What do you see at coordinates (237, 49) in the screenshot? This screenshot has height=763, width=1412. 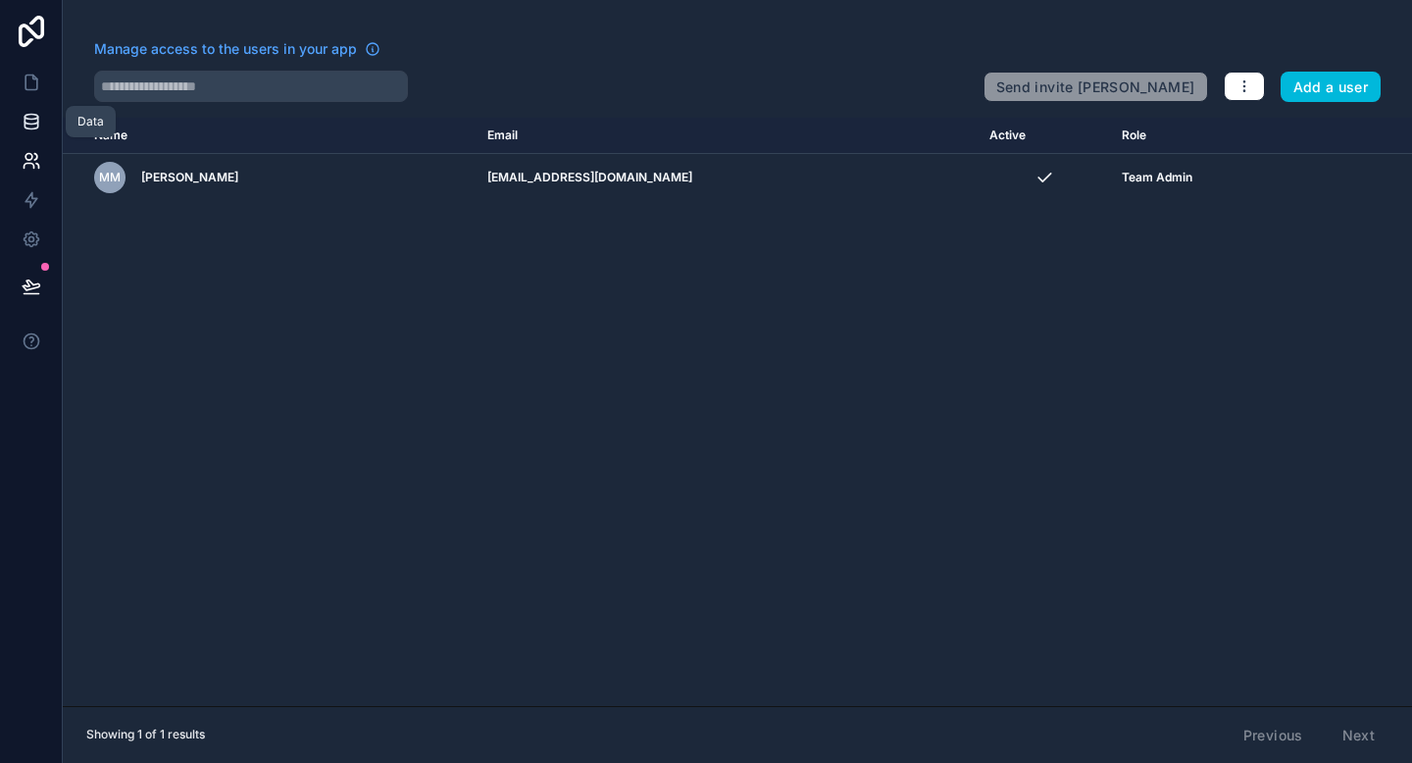 I see `a: Manage access to the users in your app` at bounding box center [237, 49].